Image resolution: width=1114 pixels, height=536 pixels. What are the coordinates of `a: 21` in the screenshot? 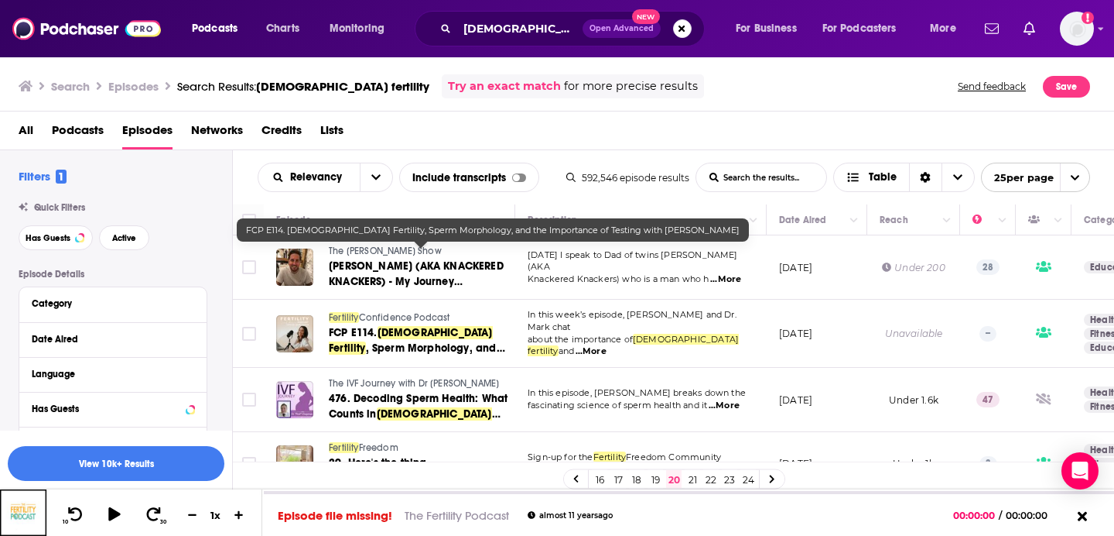 It's located at (693, 479).